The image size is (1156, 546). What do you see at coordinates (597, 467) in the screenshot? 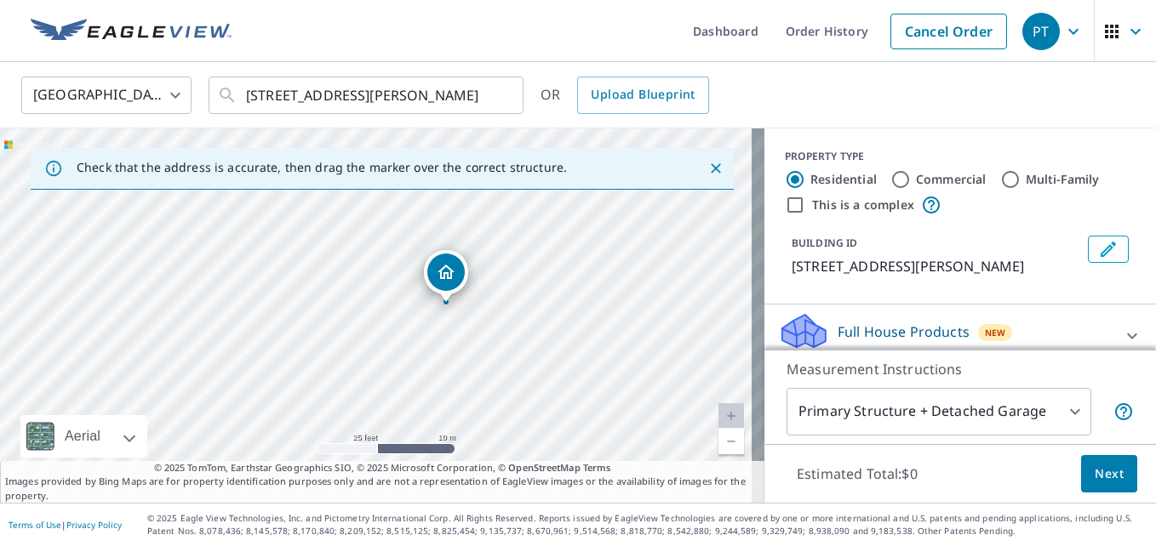
I see `a: Terms` at bounding box center [597, 467].